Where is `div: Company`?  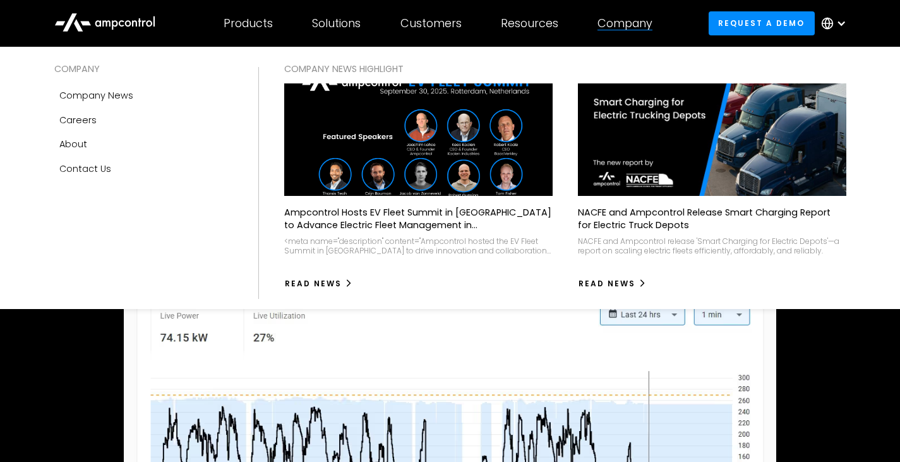 div: Company is located at coordinates (625, 23).